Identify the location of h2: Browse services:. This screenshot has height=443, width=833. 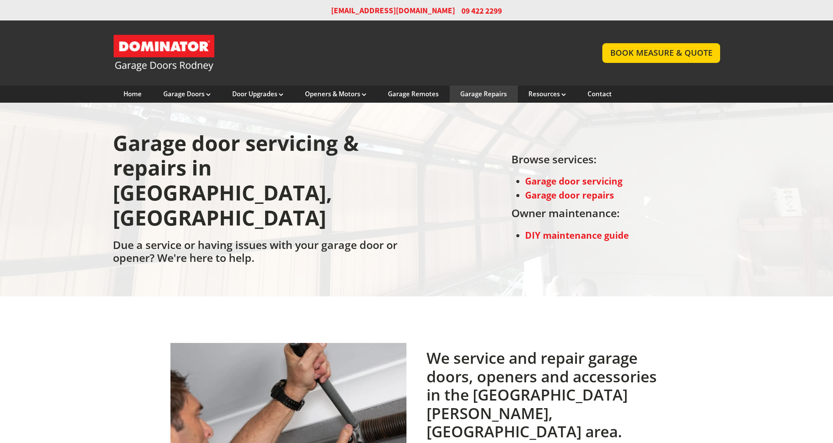
(570, 161).